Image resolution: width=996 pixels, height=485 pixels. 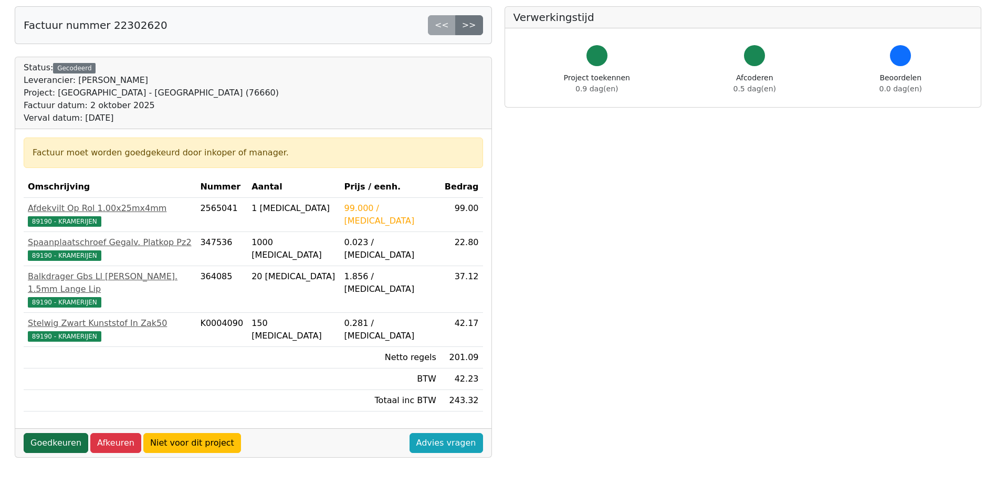 What do you see at coordinates (390, 358) in the screenshot?
I see `td: Netto regels` at bounding box center [390, 358].